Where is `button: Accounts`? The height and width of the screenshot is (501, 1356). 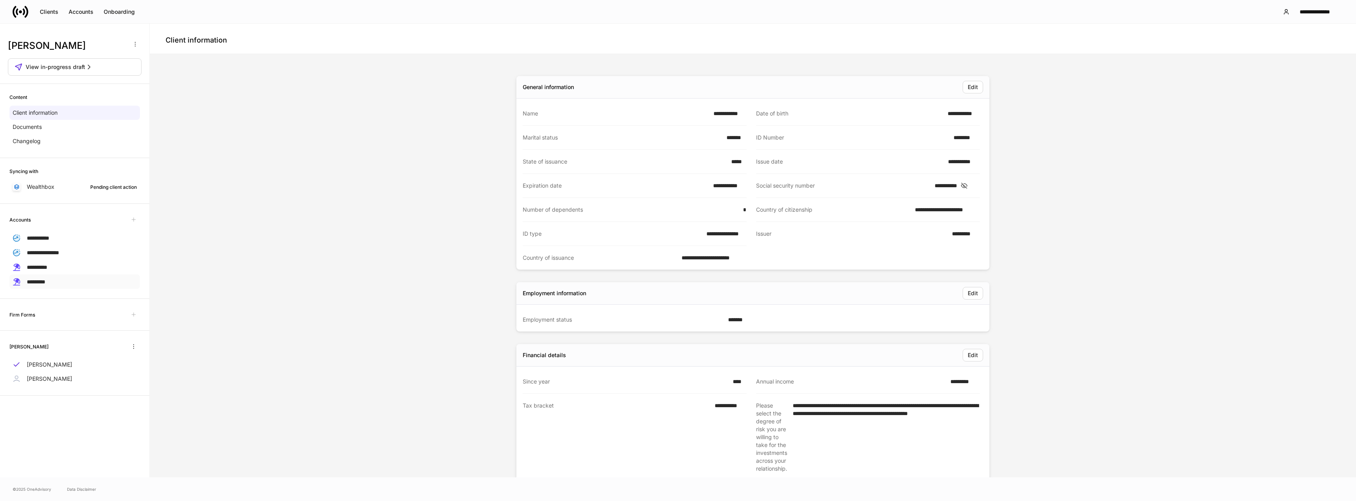
button: Accounts is located at coordinates (81, 12).